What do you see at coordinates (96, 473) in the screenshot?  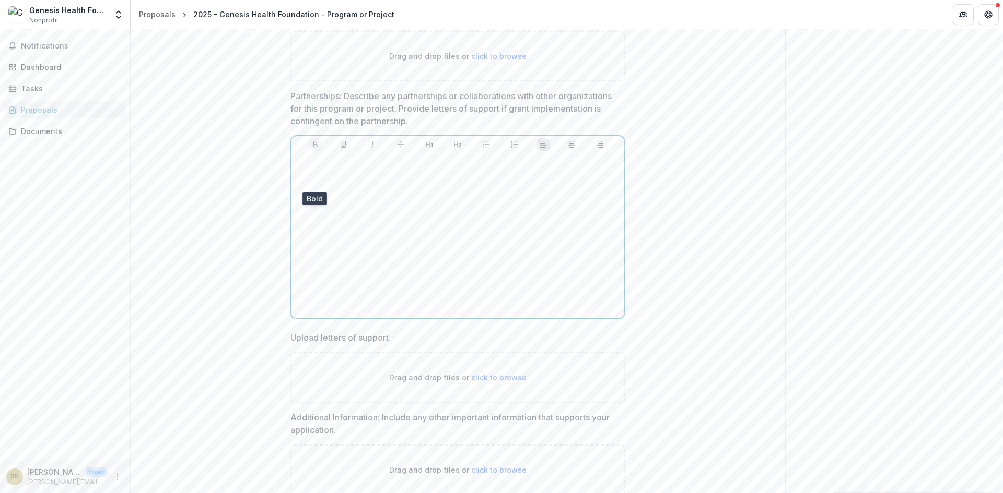 I see `p: User` at bounding box center [96, 473].